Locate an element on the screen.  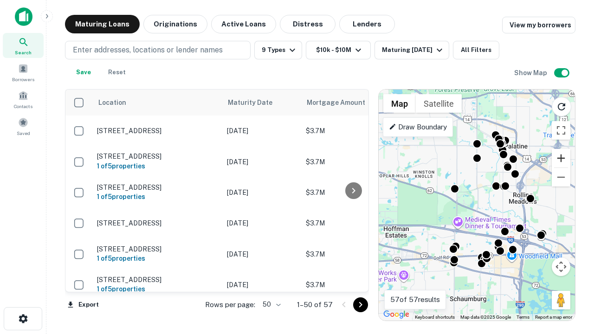
button: Keyboard shortcuts is located at coordinates (435, 317).